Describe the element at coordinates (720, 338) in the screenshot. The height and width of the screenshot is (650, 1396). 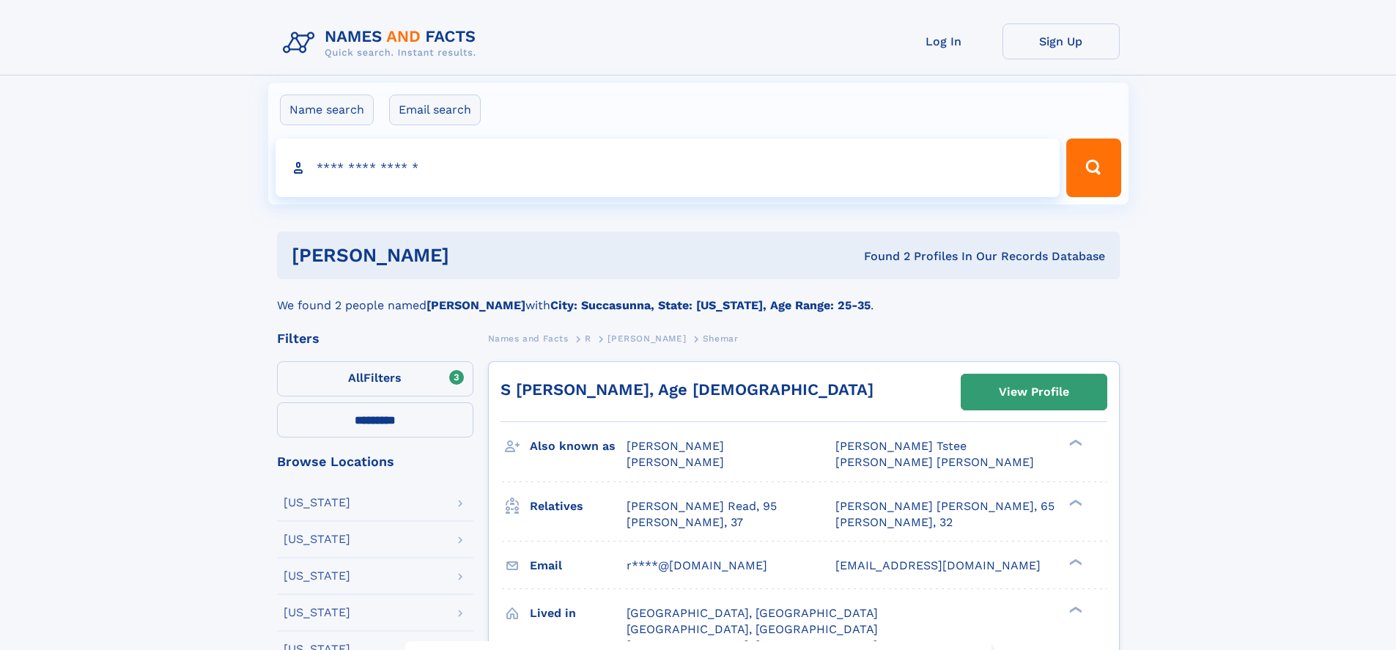
I see `span: Shemar` at that location.